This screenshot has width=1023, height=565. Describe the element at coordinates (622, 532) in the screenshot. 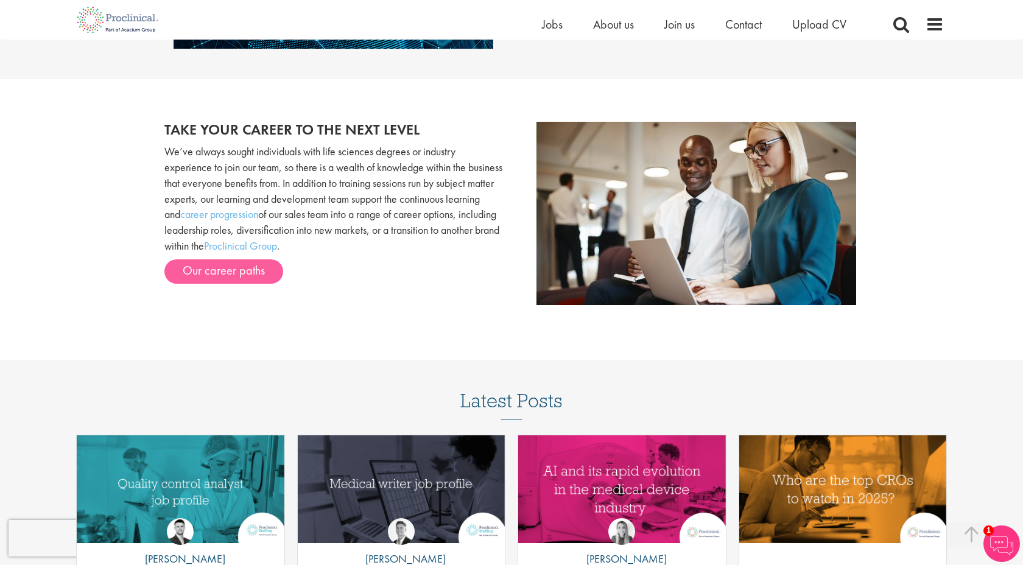

I see `img: Hannah Burke` at that location.